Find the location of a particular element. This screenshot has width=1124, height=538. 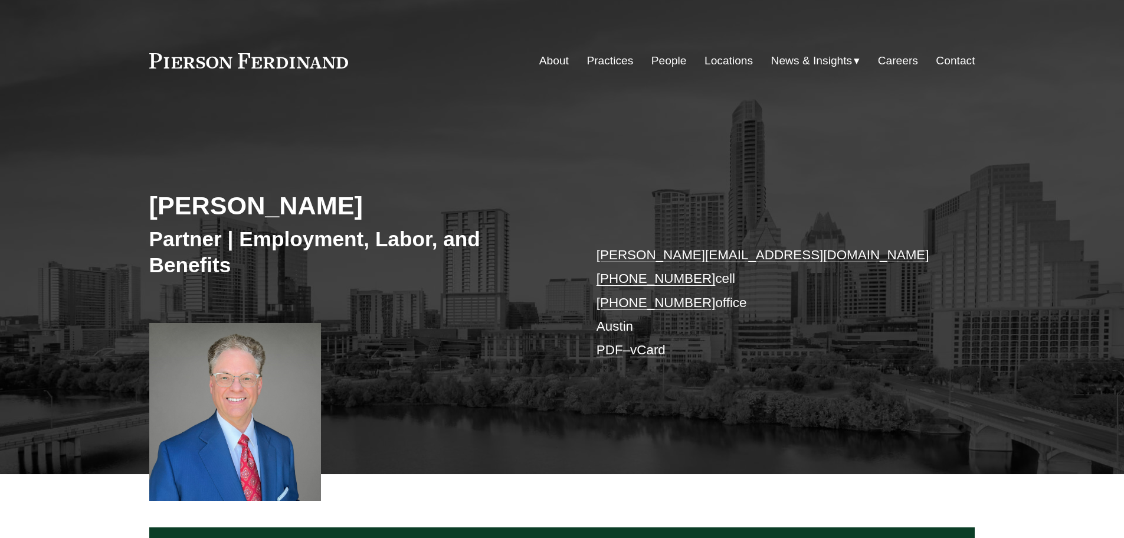

h3: Partner | Employment, Labor, and Benefits is located at coordinates (356, 251).